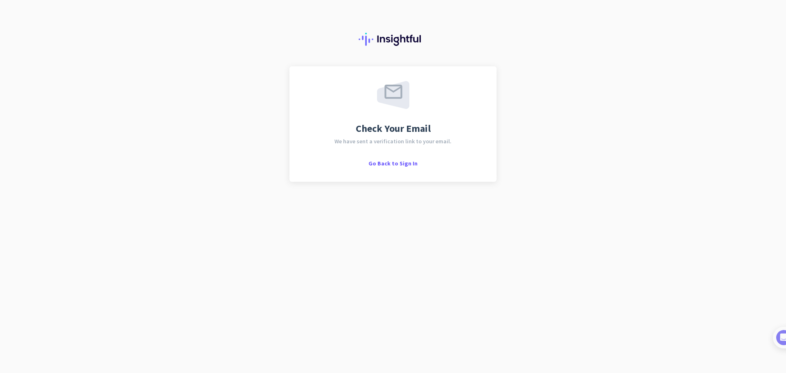  What do you see at coordinates (393, 129) in the screenshot?
I see `span: Check Your Email` at bounding box center [393, 129].